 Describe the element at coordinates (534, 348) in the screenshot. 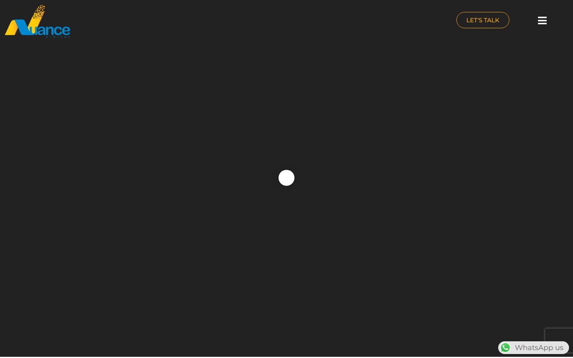

I see `a: WhatsAppWhatsApp us` at that location.